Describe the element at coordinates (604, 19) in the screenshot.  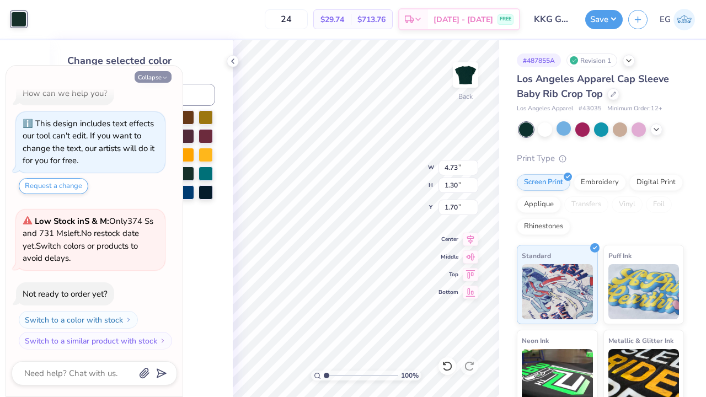
I see `button: Save` at that location.